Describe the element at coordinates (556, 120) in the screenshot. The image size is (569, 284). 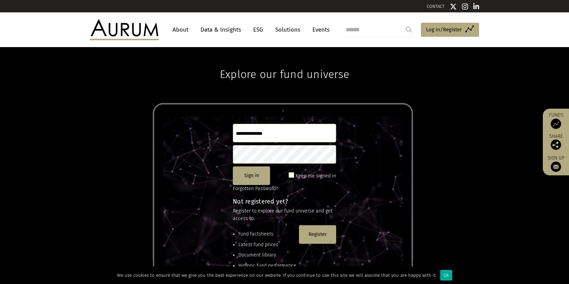
I see `a: Funds` at that location.